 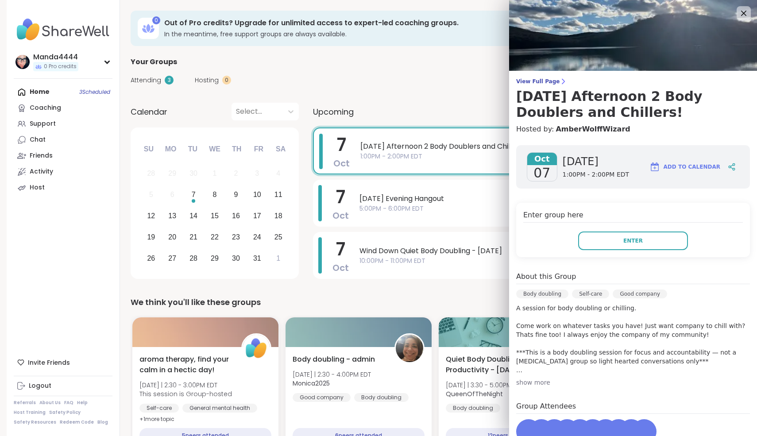 What do you see at coordinates (151, 173) in the screenshot?
I see `div: Not available Sunday, September 28th, 2025` at bounding box center [151, 173].